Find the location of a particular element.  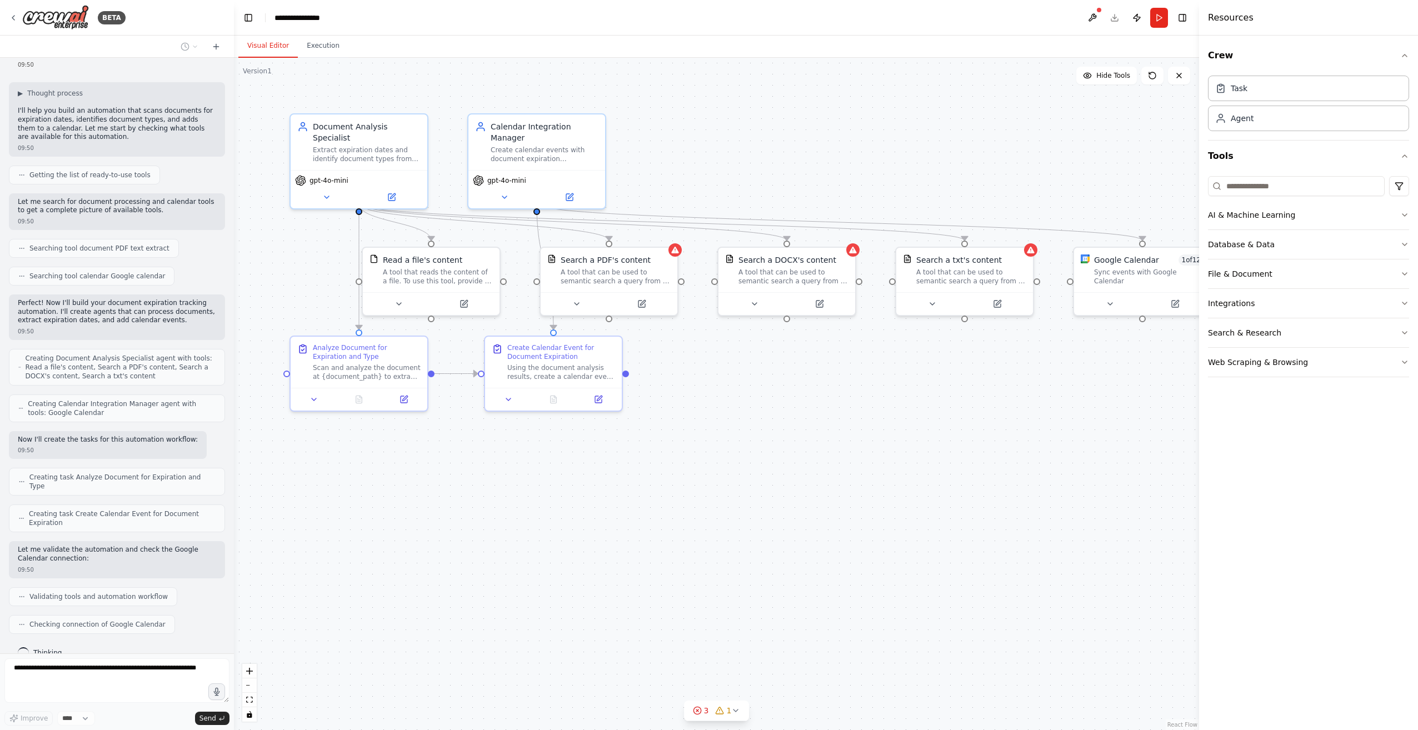

button: Database & Data is located at coordinates (1309, 245).